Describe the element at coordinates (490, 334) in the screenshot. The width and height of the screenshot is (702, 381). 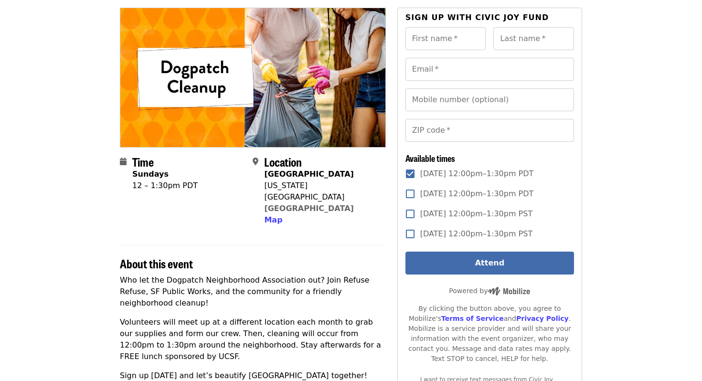
I see `div: By clicking the button above, you agree to Mobilize's and . Mobilize is a service provider and wi...` at that location.